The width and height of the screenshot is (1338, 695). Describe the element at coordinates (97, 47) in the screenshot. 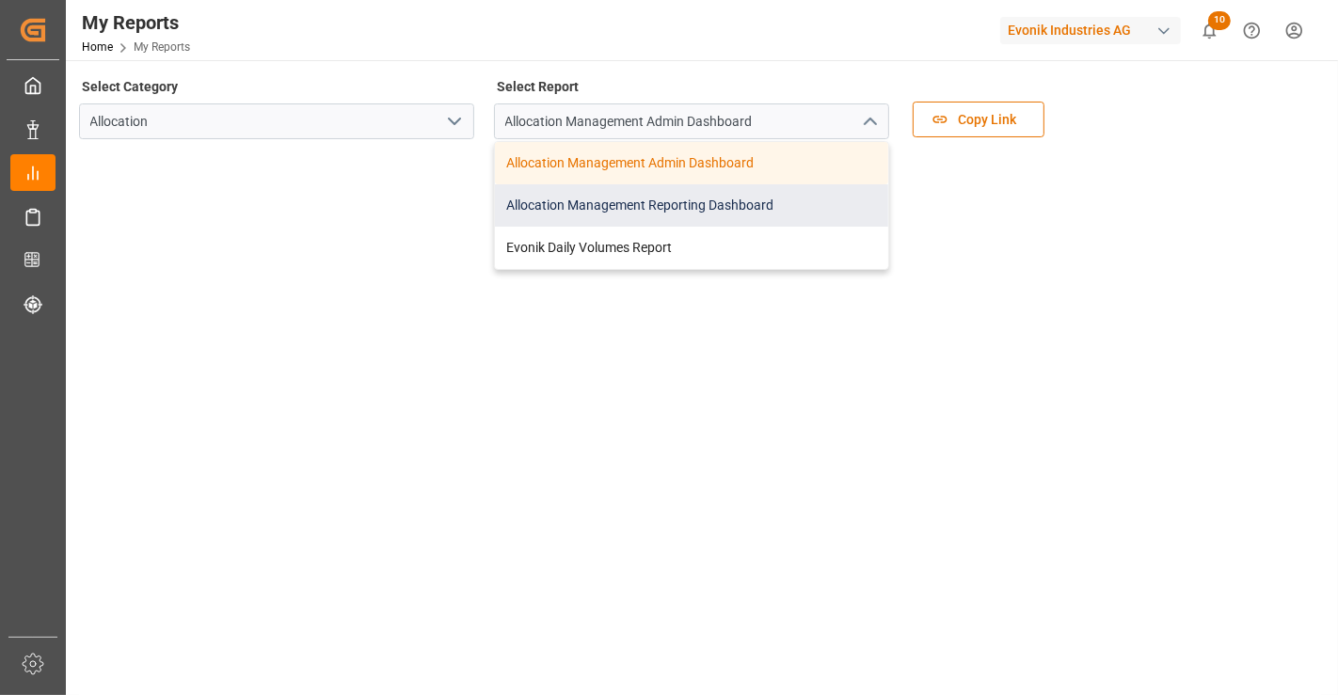

I see `a: Home` at that location.